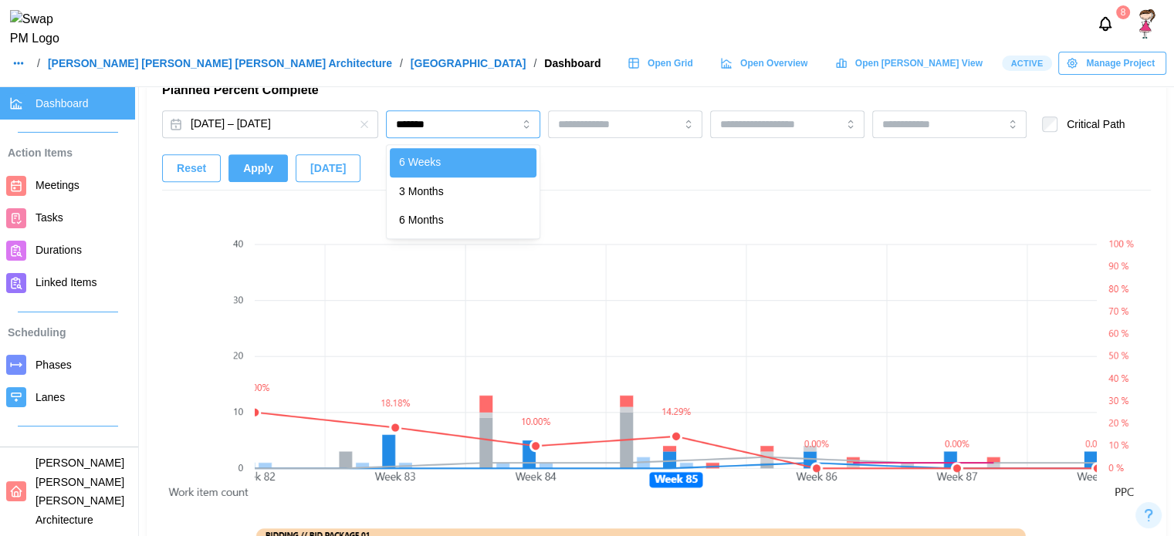  Describe the element at coordinates (59, 250) in the screenshot. I see `span: Durations` at that location.